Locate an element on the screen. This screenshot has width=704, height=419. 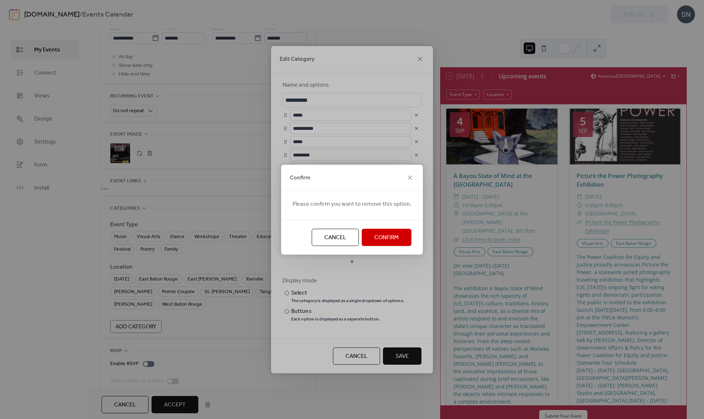
button: Confirm is located at coordinates (386, 237).